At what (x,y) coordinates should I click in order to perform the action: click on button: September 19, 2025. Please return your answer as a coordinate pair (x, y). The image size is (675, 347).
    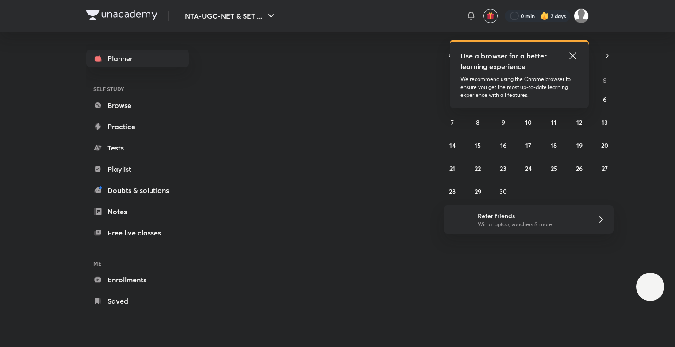
    Looking at the image, I should click on (579, 145).